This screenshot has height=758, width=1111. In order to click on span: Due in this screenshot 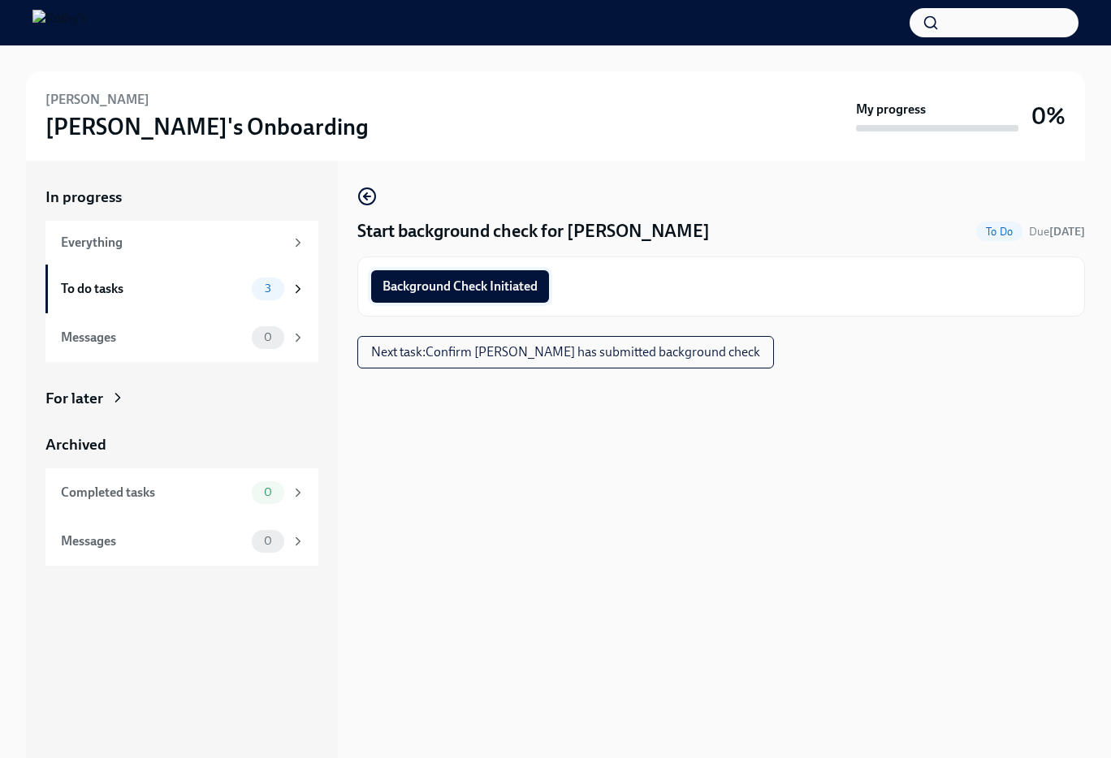, I will do `click(1056, 231)`.